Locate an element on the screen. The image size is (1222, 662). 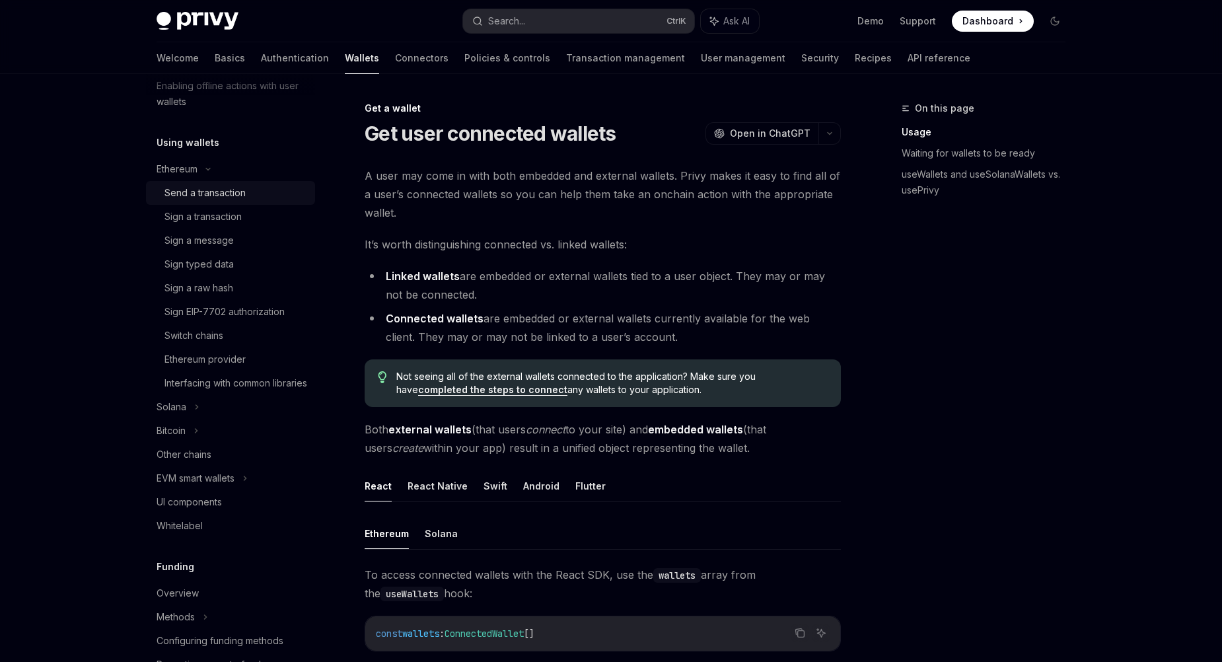
span: On this page is located at coordinates (944, 108).